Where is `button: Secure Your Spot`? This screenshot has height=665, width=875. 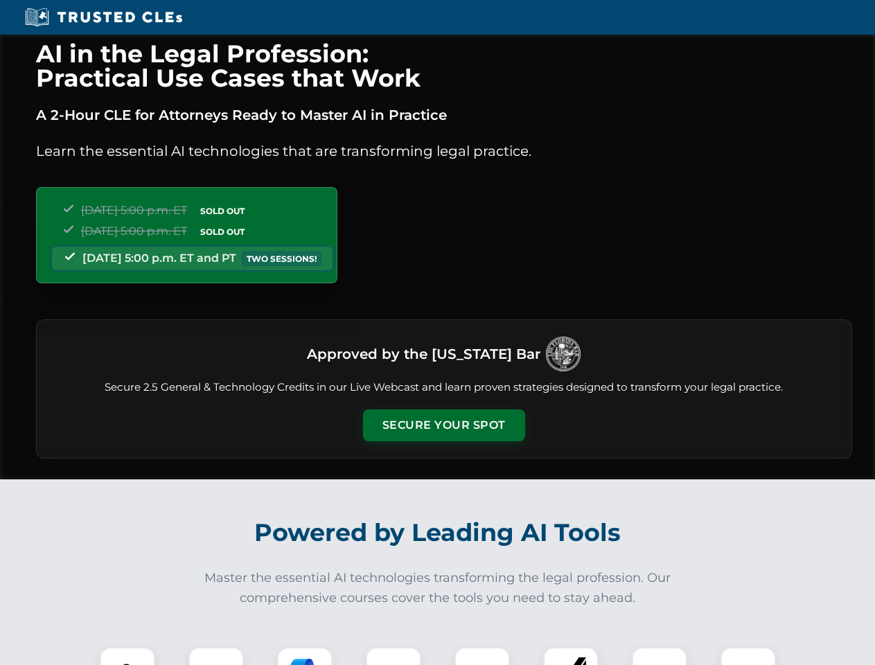 button: Secure Your Spot is located at coordinates (444, 425).